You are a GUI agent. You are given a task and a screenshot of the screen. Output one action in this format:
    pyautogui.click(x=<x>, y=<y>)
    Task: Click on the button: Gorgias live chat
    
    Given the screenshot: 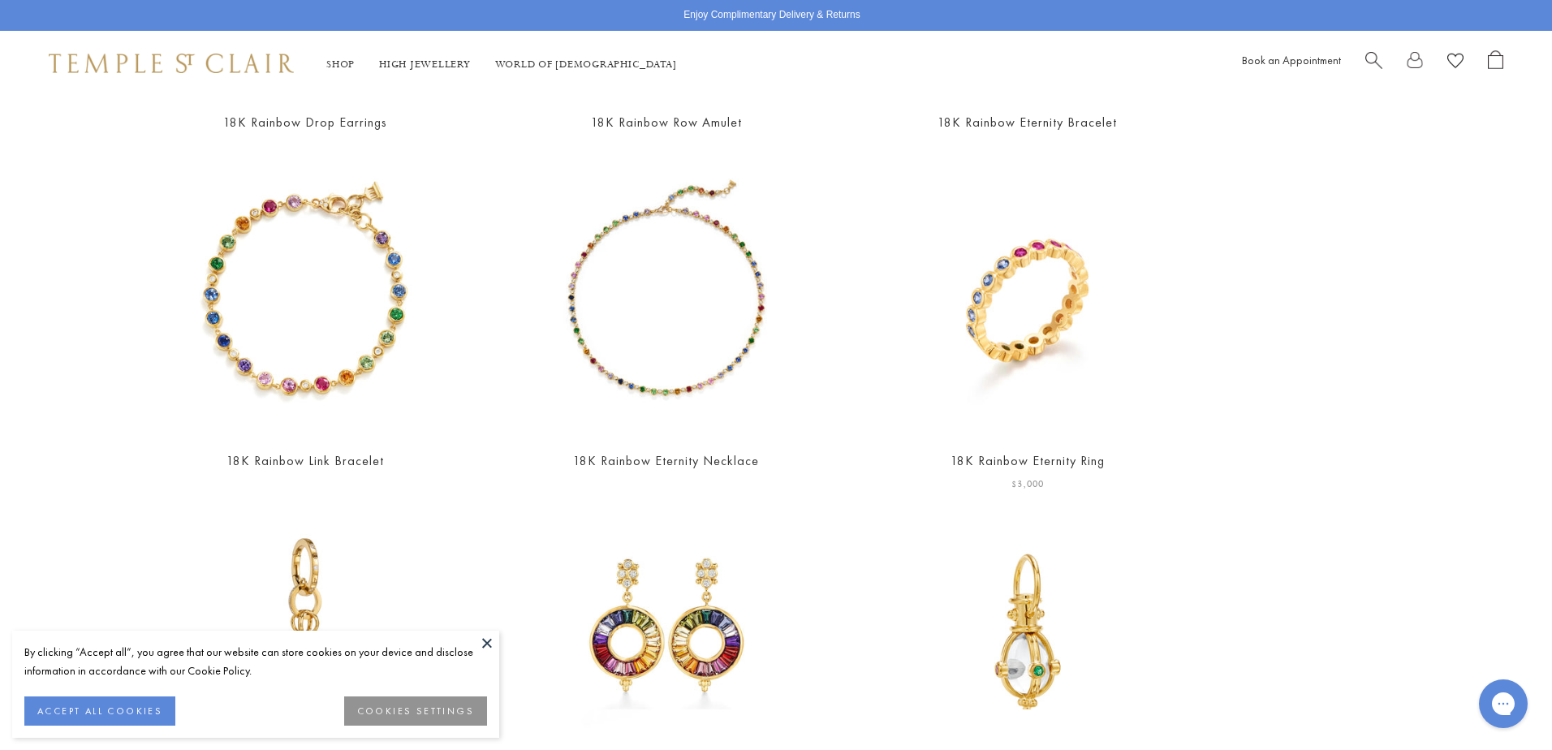 What is the action you would take?
    pyautogui.click(x=32, y=30)
    